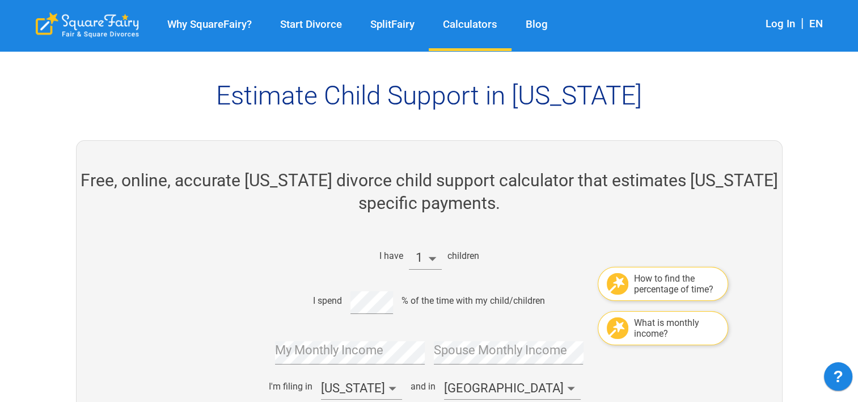  I want to click on div: I'm filing in, so click(290, 386).